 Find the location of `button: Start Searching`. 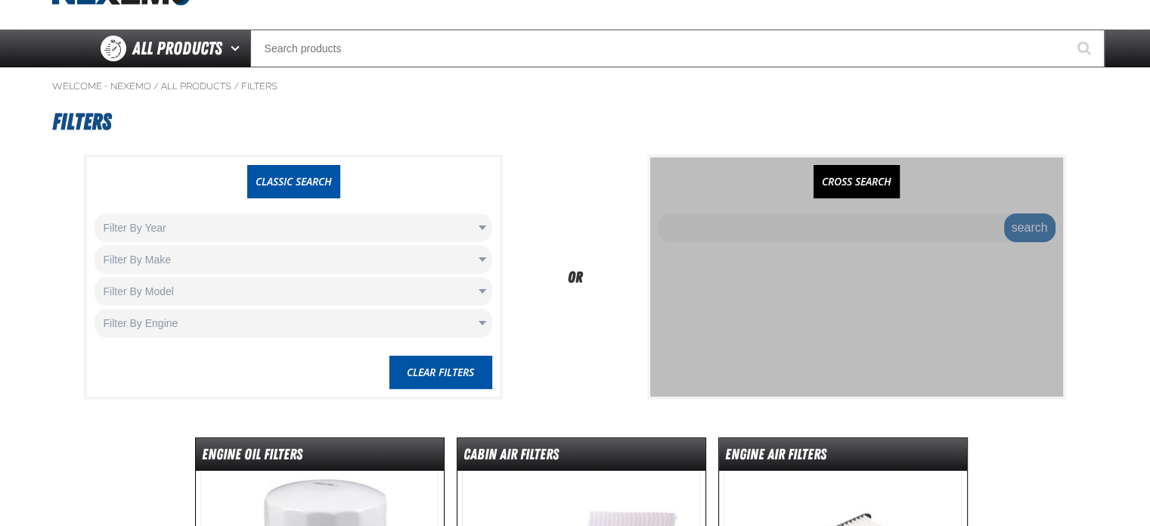

button: Start Searching is located at coordinates (1086, 48).